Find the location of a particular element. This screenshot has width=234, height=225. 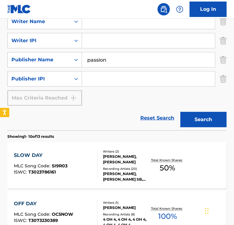

span: OC5NOW is located at coordinates (62, 214).